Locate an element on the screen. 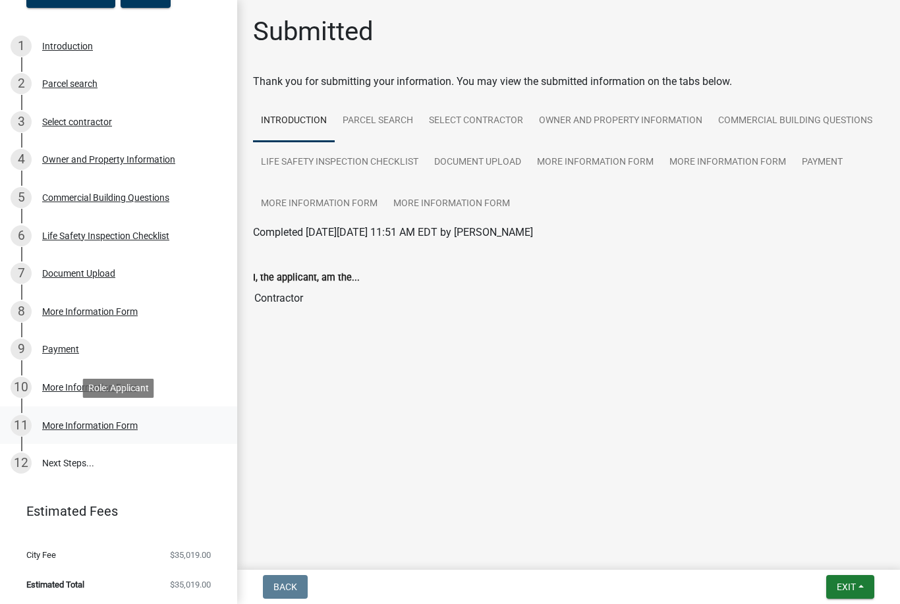  div: Document Upload is located at coordinates (78, 273).